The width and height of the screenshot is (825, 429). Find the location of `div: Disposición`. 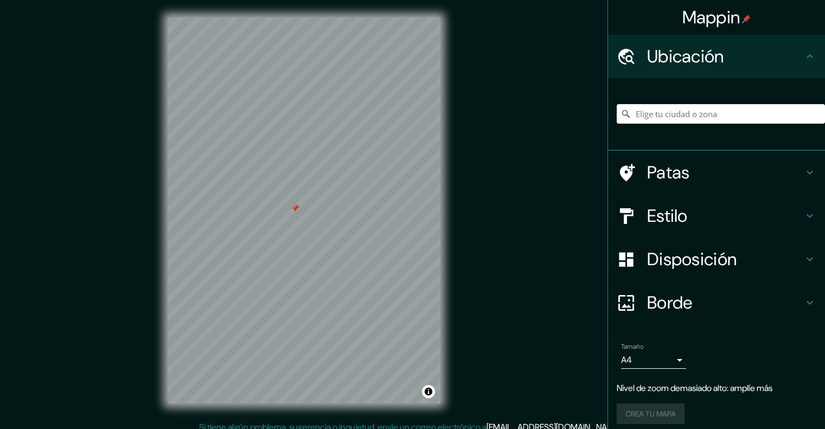

div: Disposición is located at coordinates (716, 259).